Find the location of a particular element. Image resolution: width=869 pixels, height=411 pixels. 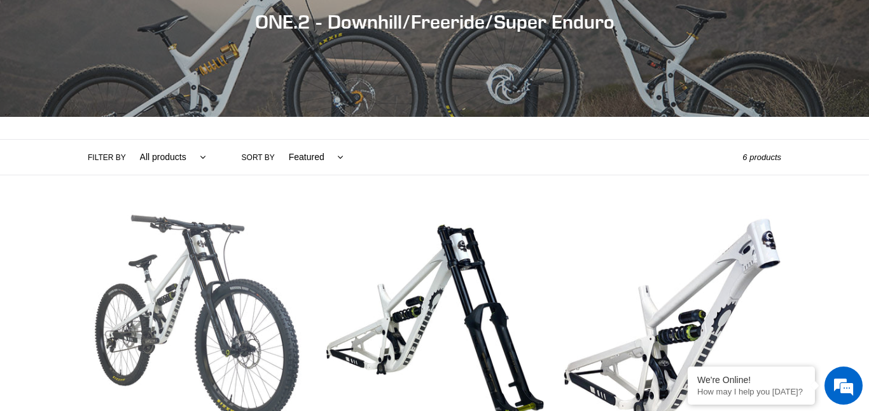

div: We're Online! is located at coordinates (751, 380).